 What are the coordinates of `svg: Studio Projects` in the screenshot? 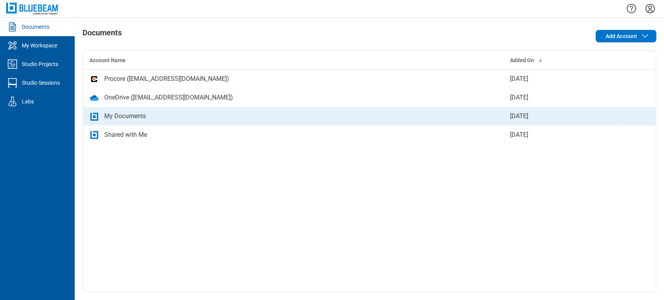 It's located at (12, 64).